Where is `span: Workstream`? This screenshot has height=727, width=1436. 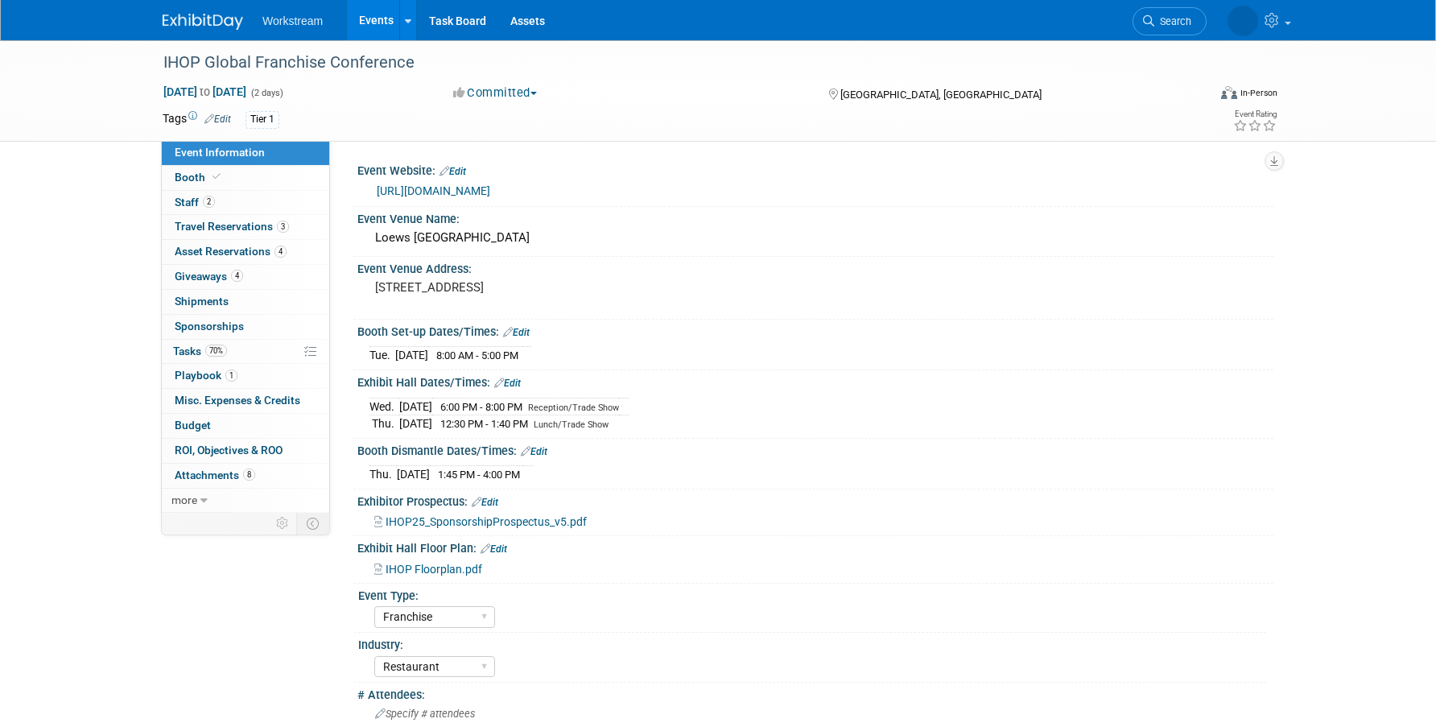
span: Workstream is located at coordinates (292, 21).